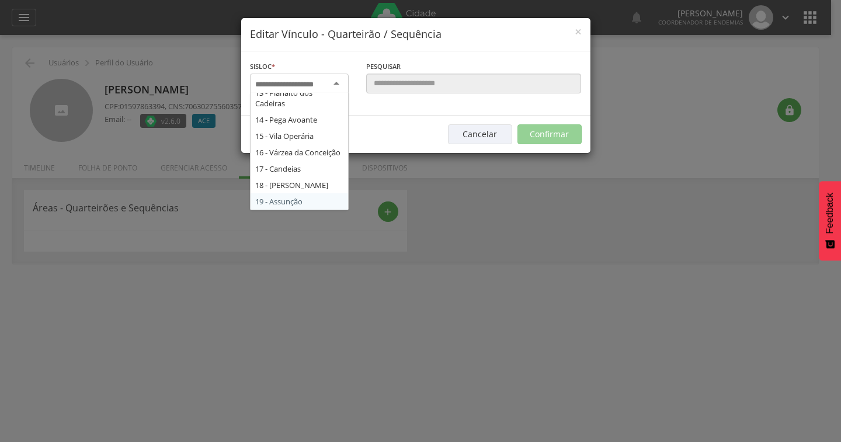  I want to click on span: Feedback, so click(830, 213).